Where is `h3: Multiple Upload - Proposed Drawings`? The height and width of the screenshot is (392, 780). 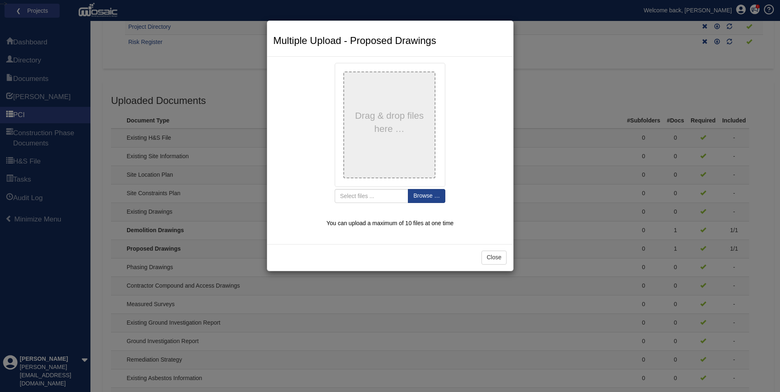
h3: Multiple Upload - Proposed Drawings is located at coordinates (390, 41).